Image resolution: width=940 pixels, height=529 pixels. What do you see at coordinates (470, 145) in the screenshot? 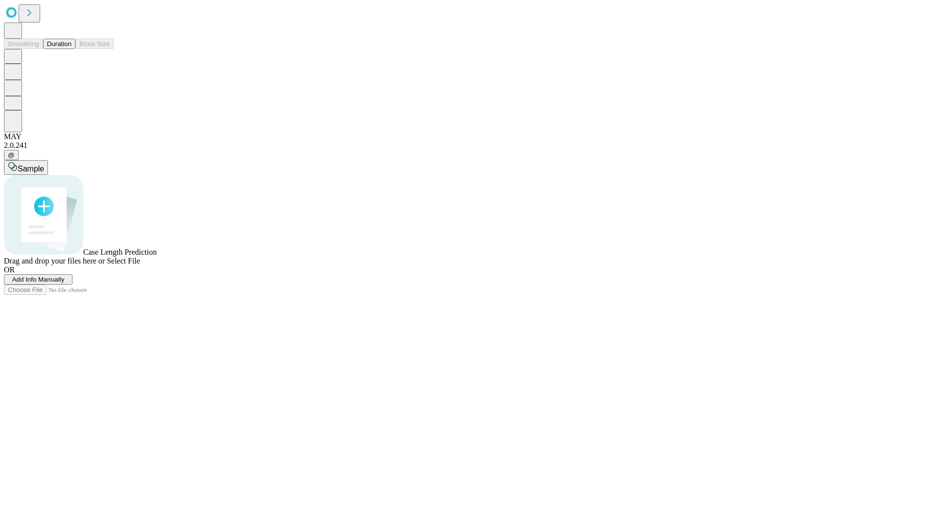
I see `div: 2.0.241` at bounding box center [470, 145].